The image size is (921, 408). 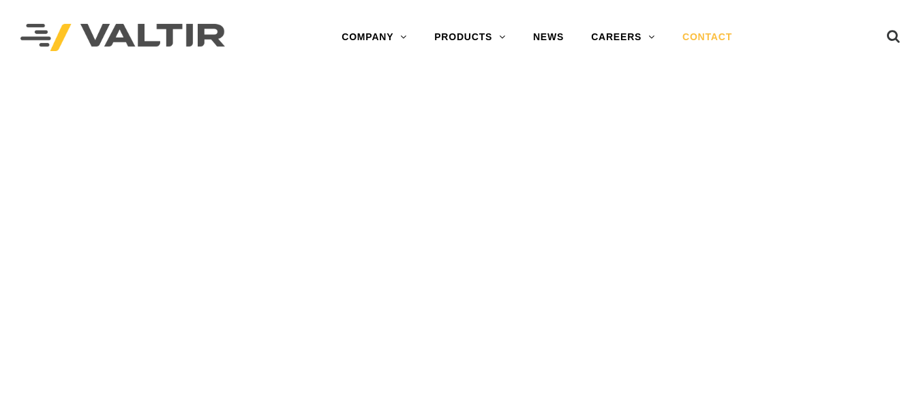 What do you see at coordinates (623, 37) in the screenshot?
I see `a: CAREERS` at bounding box center [623, 37].